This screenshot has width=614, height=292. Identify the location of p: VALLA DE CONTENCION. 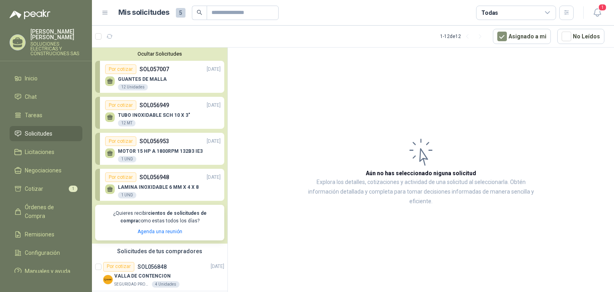
(142, 276).